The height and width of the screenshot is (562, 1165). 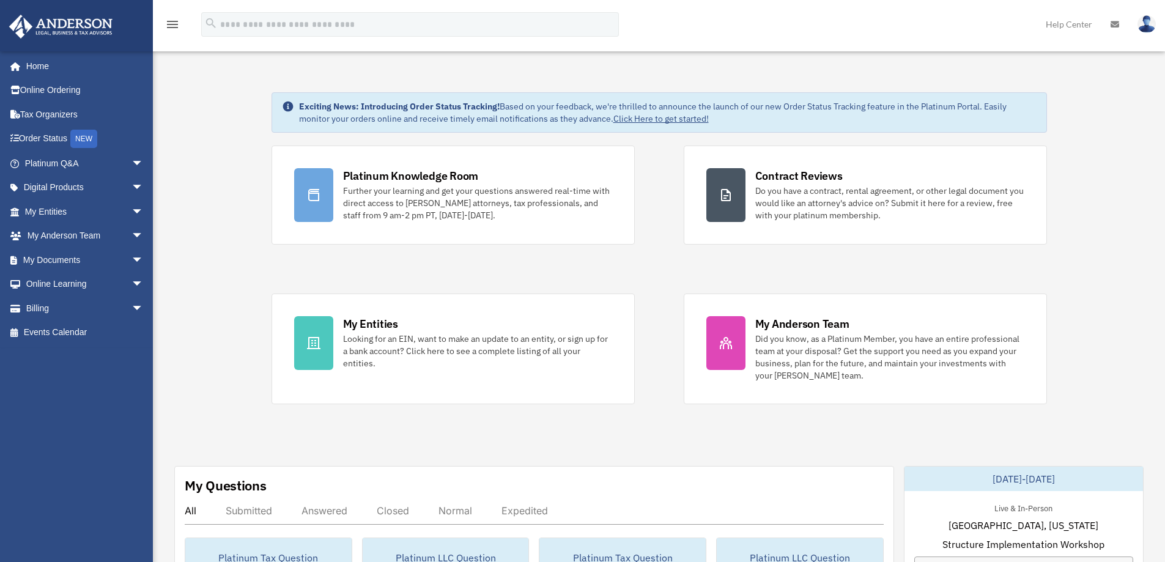 I want to click on a: My Entitiesarrow_drop_down, so click(x=85, y=212).